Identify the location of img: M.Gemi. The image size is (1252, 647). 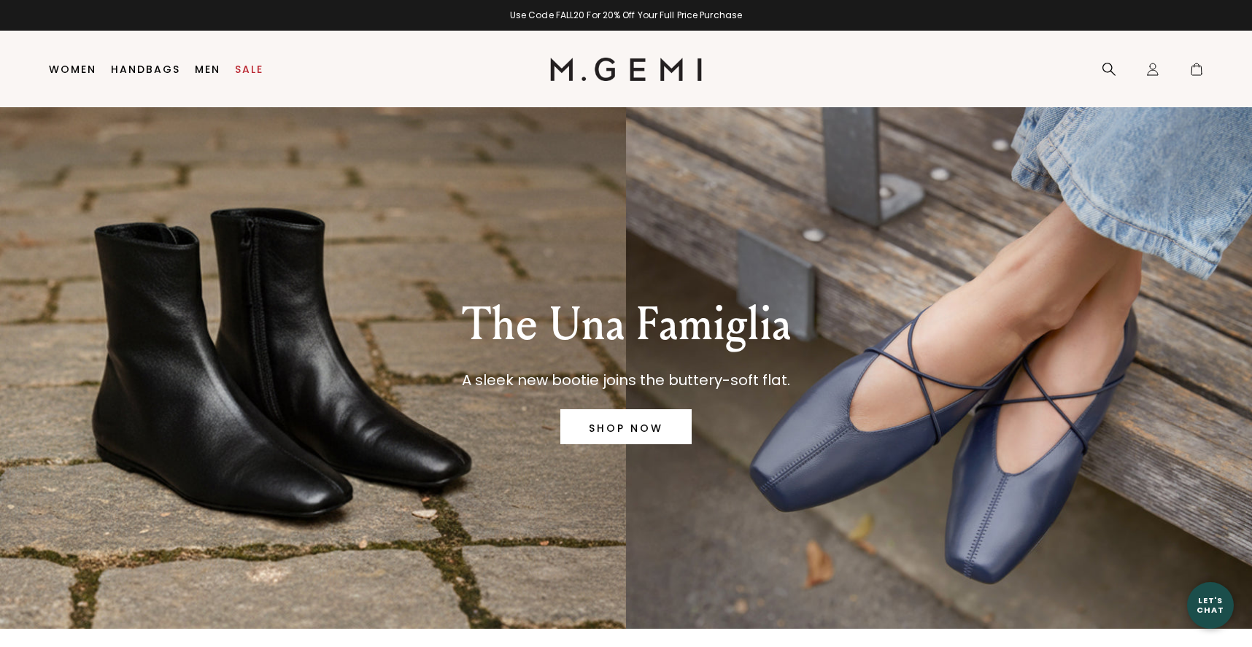
(626, 69).